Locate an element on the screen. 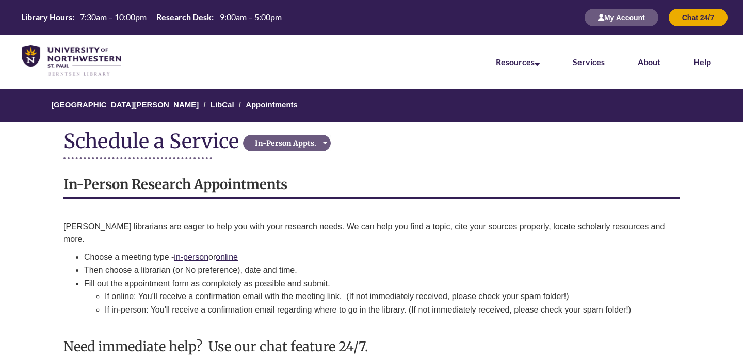 The width and height of the screenshot is (743, 358). strong: In-Person Research Appointments is located at coordinates (175, 184).